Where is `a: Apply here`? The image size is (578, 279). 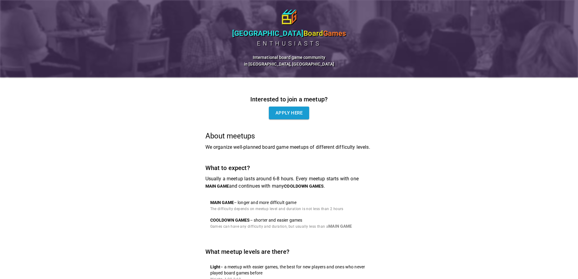 a: Apply here is located at coordinates (289, 113).